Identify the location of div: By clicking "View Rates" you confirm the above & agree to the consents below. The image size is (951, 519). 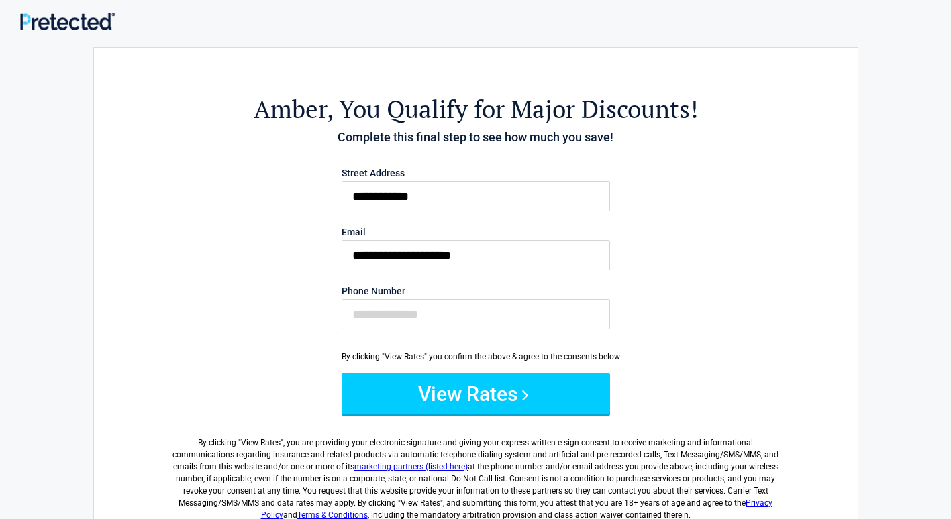
(476, 357).